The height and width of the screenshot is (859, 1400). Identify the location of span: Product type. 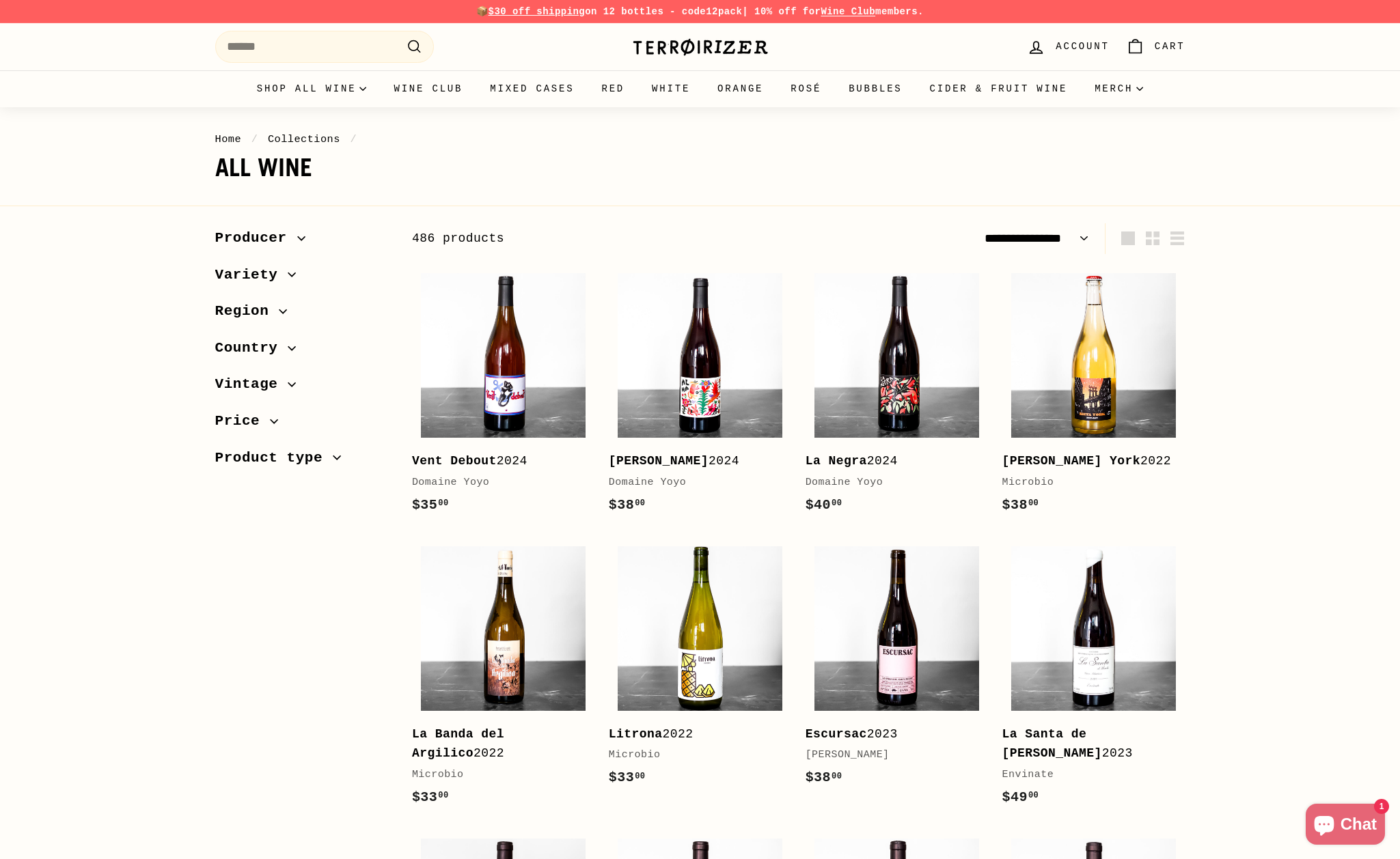
(274, 458).